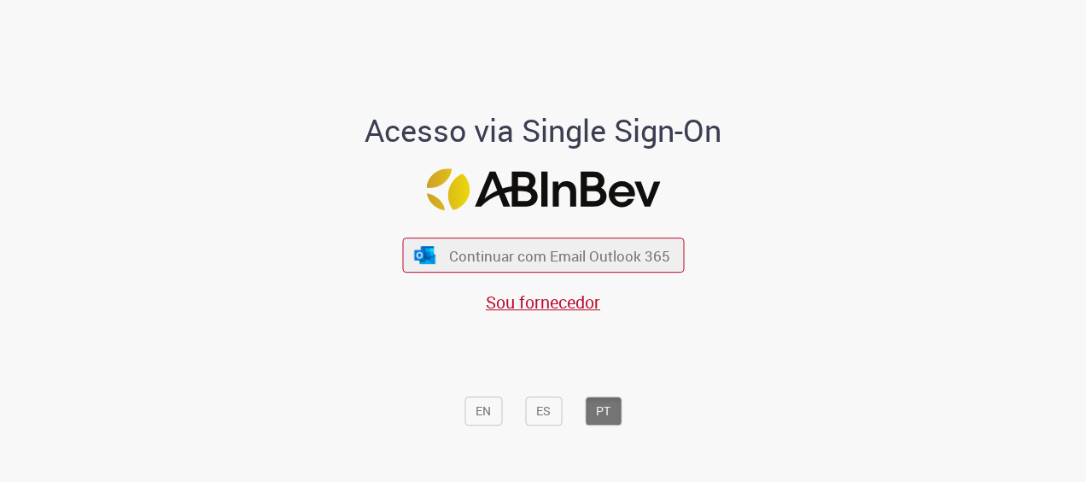  What do you see at coordinates (543, 302) in the screenshot?
I see `a: Sou fornecedor` at bounding box center [543, 302].